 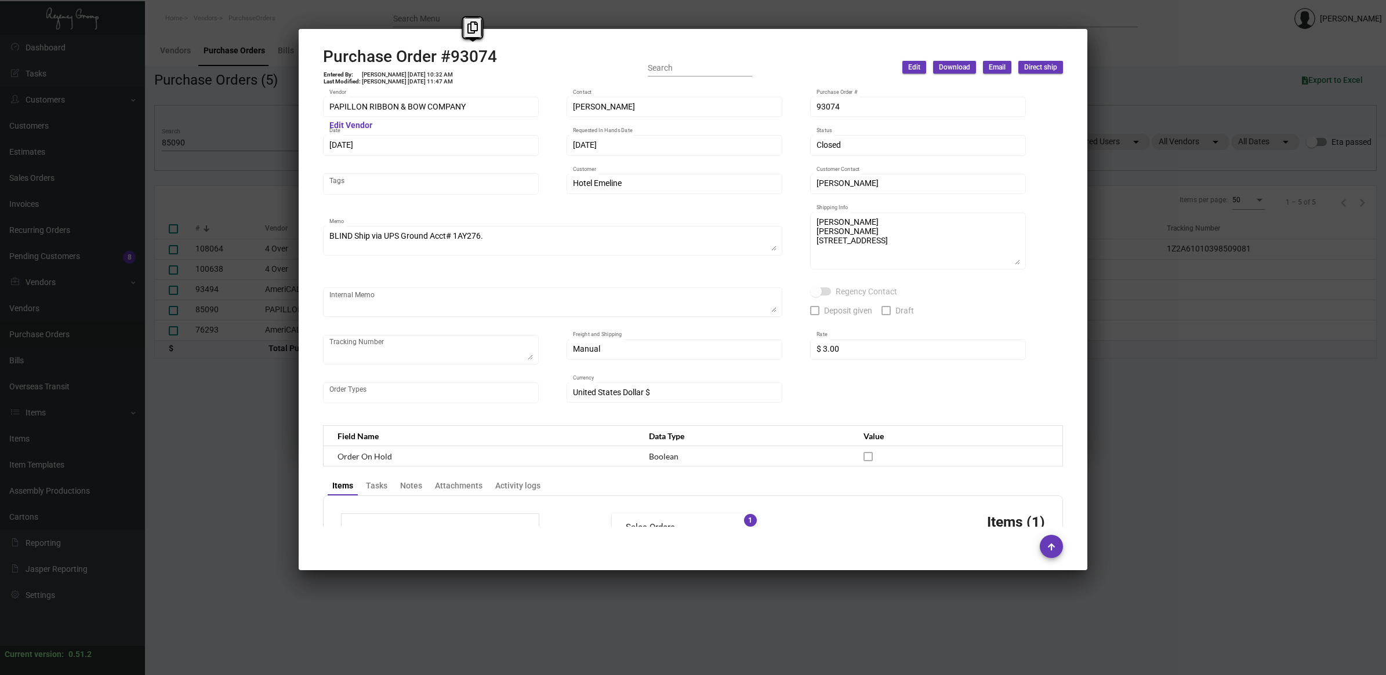 I want to click on i: Copy, so click(x=473, y=27).